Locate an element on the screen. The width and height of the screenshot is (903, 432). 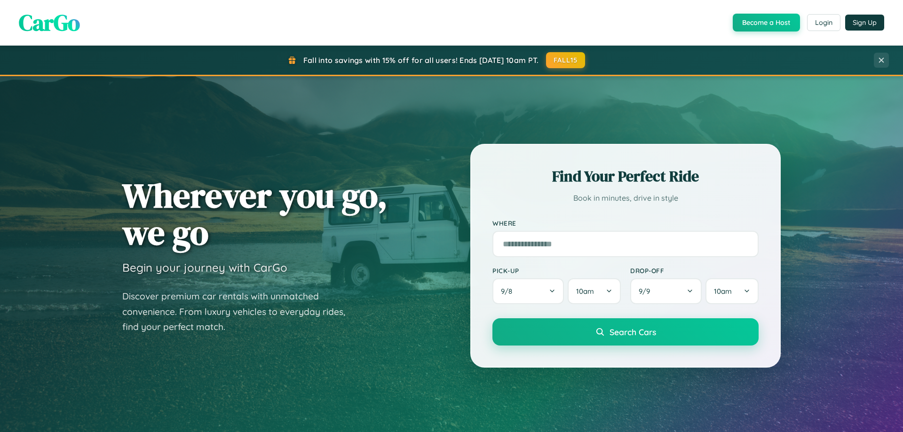
button: Sign Up is located at coordinates (865, 23).